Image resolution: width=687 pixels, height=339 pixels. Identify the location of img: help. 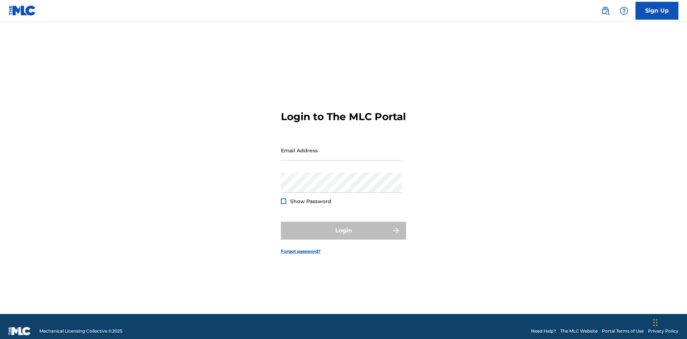
(624, 11).